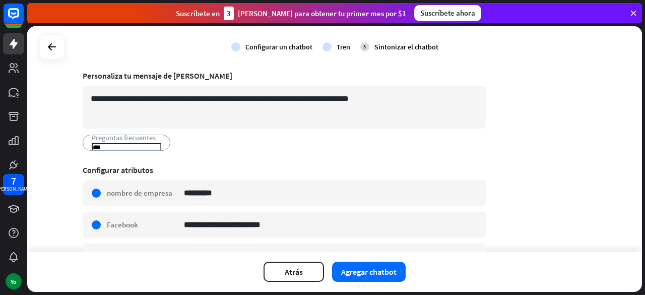 The height and width of the screenshot is (295, 645). I want to click on button: Abrir el widget de chat LiveChat, so click(23, 19).